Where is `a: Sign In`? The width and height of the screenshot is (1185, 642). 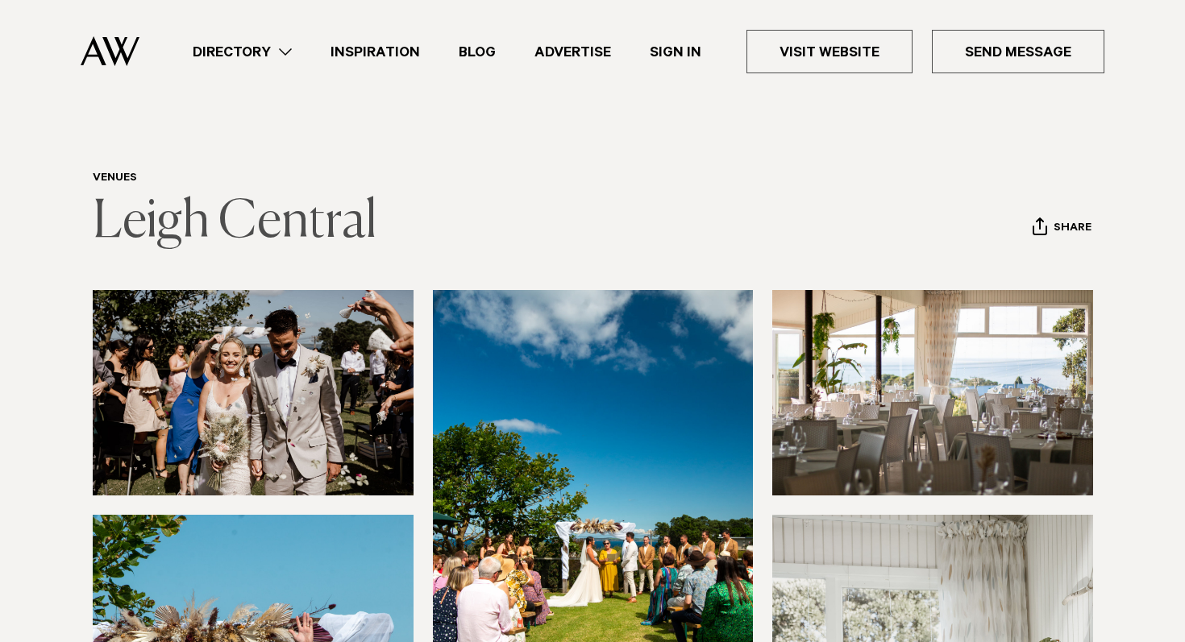
a: Sign In is located at coordinates (675, 52).